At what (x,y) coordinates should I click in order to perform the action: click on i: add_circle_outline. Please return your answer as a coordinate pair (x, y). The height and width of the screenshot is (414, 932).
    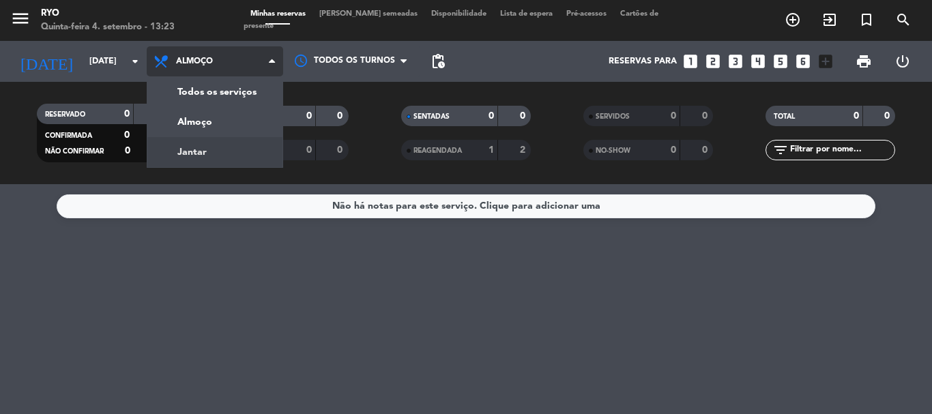
    Looking at the image, I should click on (793, 20).